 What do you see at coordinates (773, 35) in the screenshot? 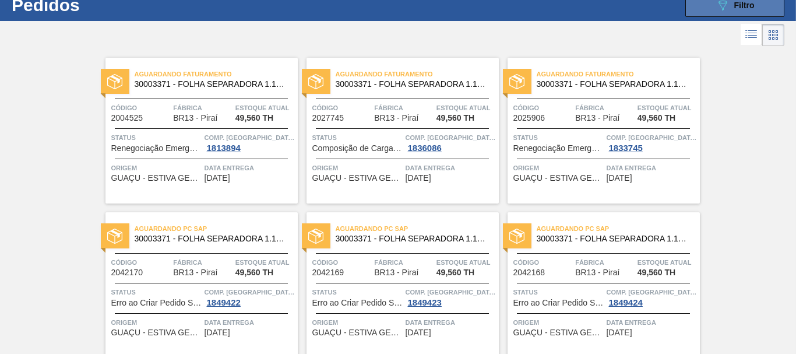
I see `div: Visão em Cards` at bounding box center [773, 35].